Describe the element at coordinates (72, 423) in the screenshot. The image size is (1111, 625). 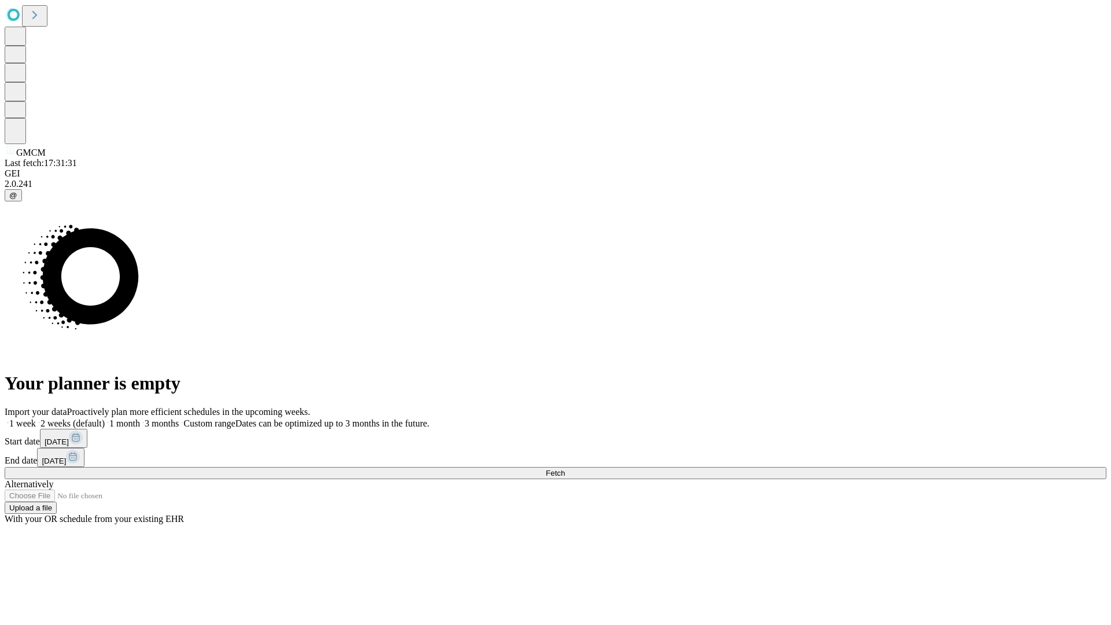
I see `span: 2 weeks (default)` at that location.